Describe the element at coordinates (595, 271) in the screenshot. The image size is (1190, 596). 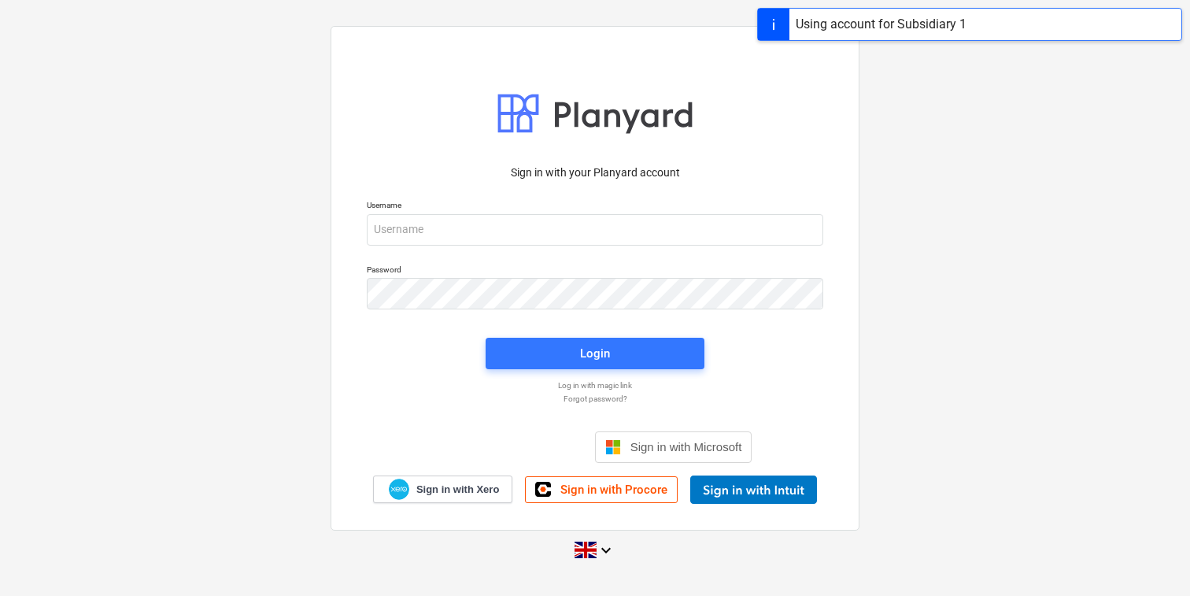
I see `p: Password` at that location.